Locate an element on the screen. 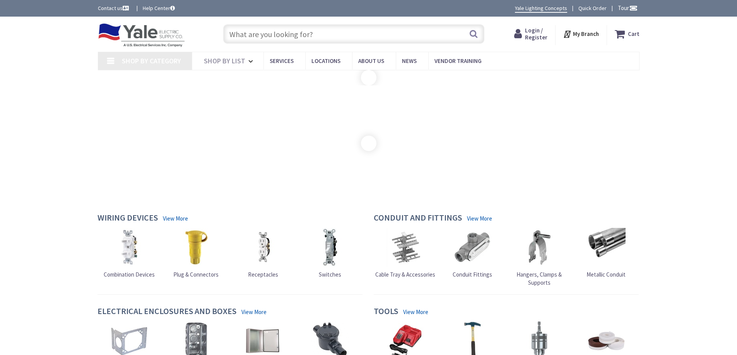  h4: Tools is located at coordinates (386, 312).